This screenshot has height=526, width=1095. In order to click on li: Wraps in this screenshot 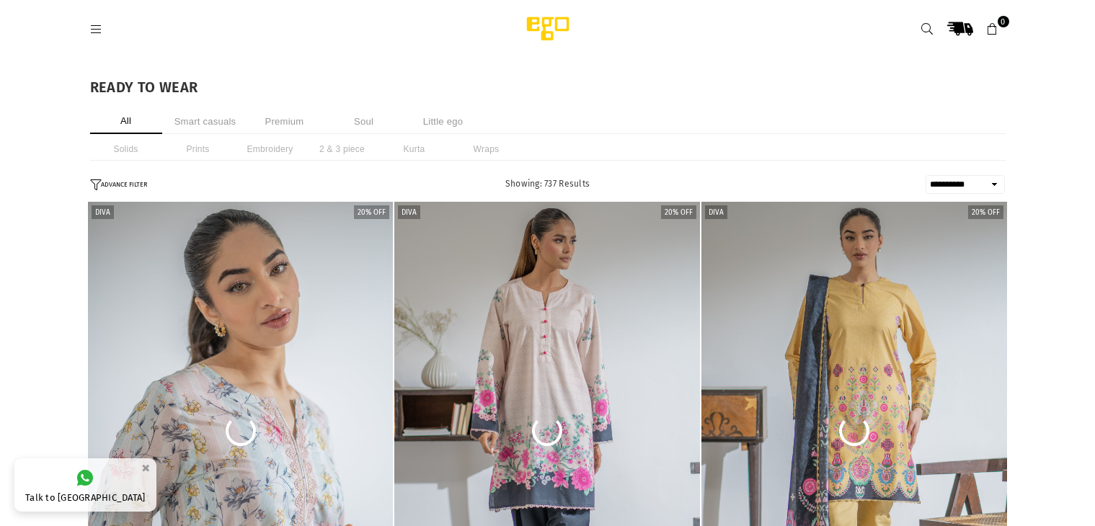, I will do `click(487, 149)`.